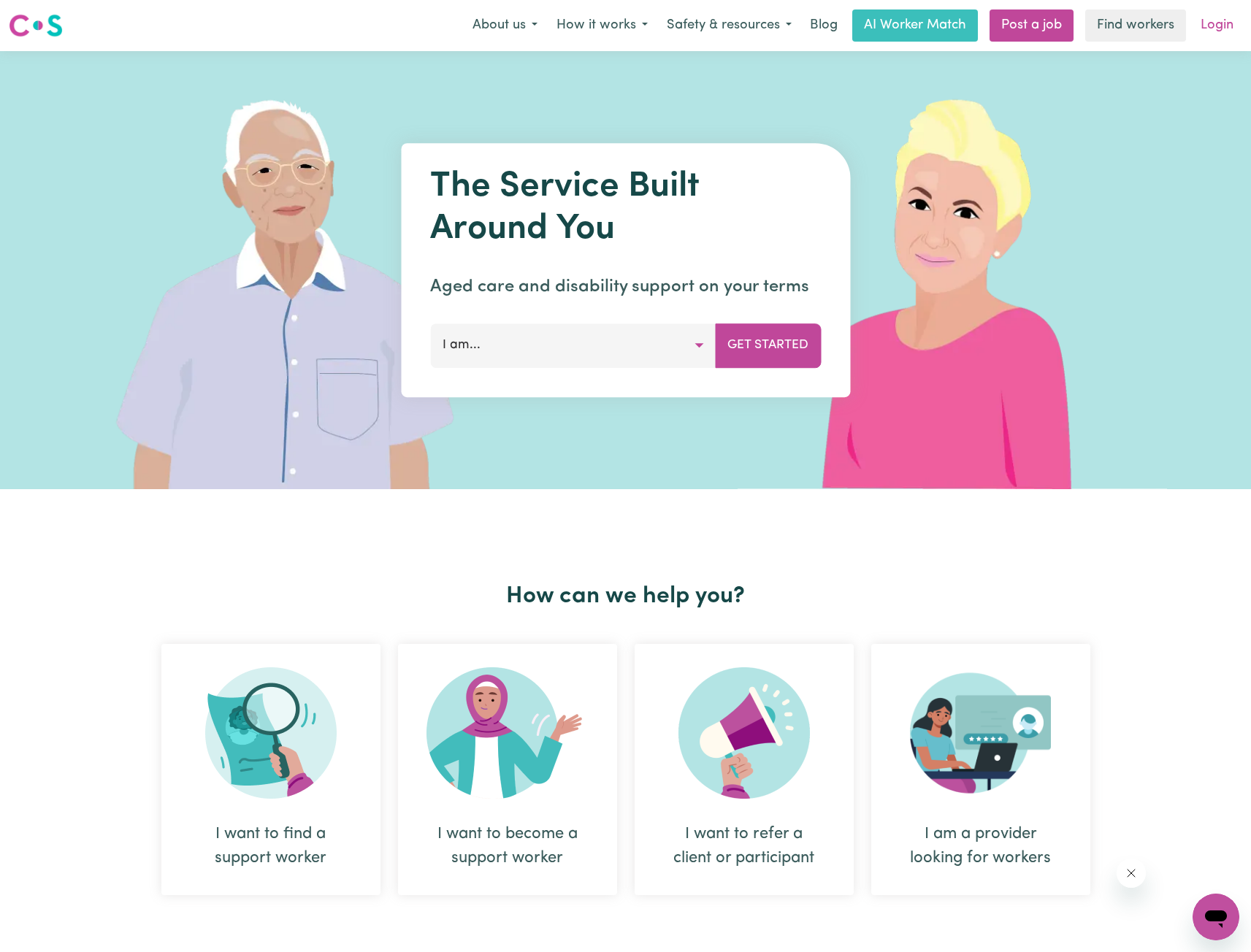 The width and height of the screenshot is (1251, 952). What do you see at coordinates (572, 345) in the screenshot?
I see `button: I am...` at bounding box center [572, 345].